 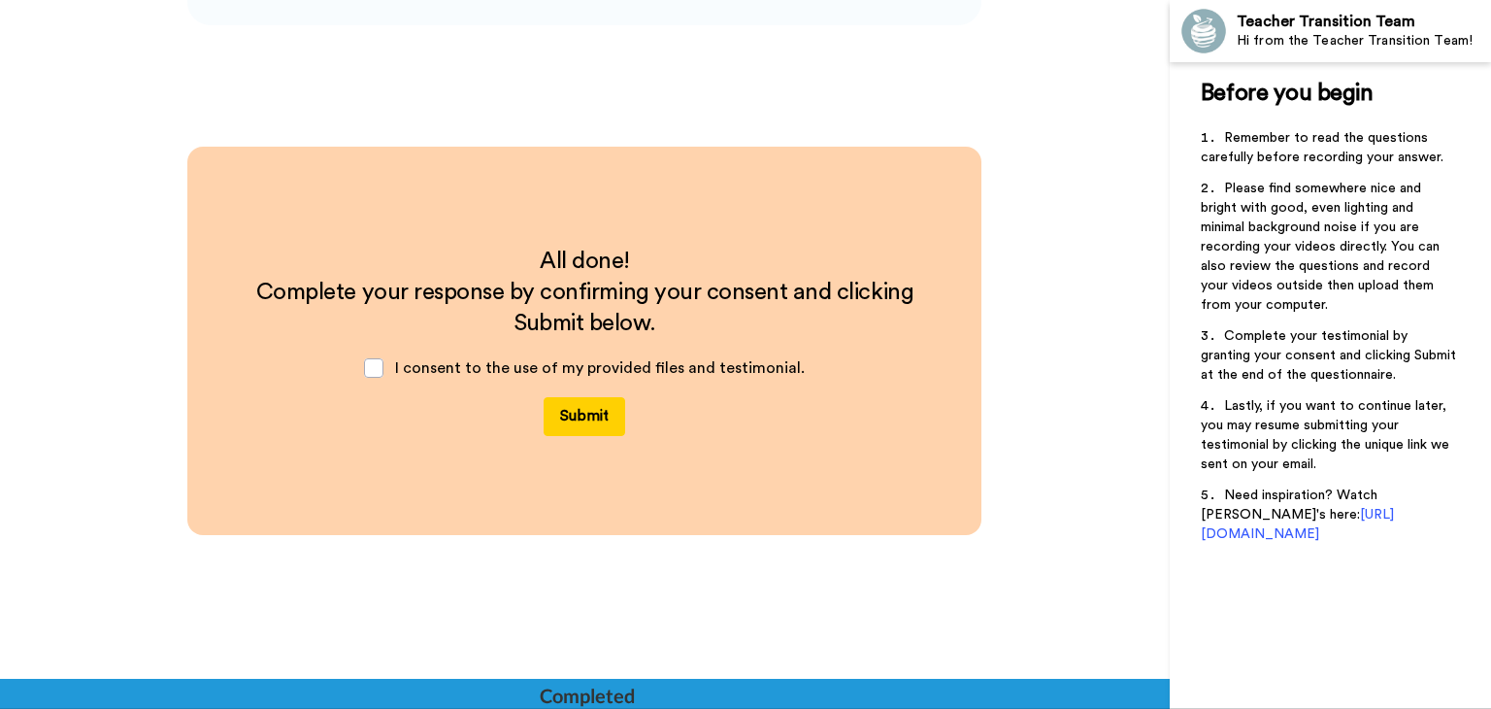 What do you see at coordinates (584, 261) in the screenshot?
I see `span: All done!` at bounding box center [584, 261].